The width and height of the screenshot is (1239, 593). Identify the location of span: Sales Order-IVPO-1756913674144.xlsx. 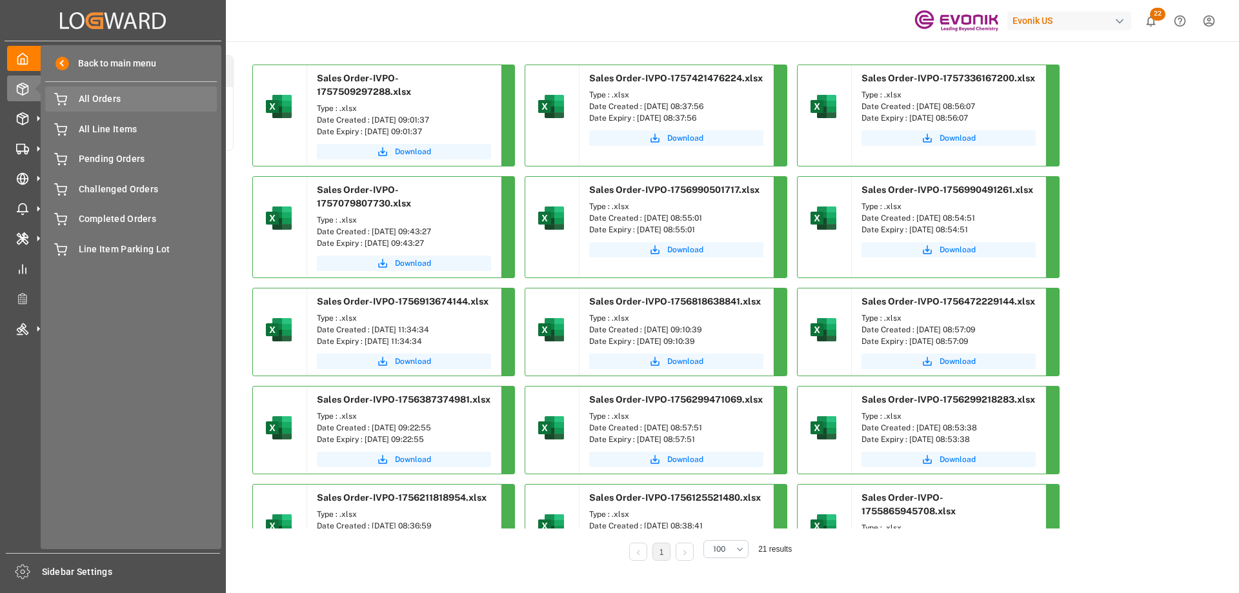
(403, 301).